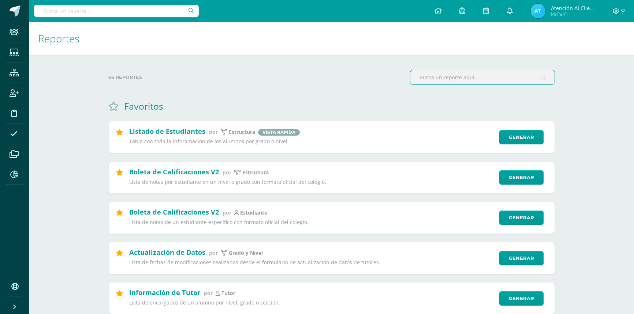  I want to click on span: Reportes, so click(59, 38).